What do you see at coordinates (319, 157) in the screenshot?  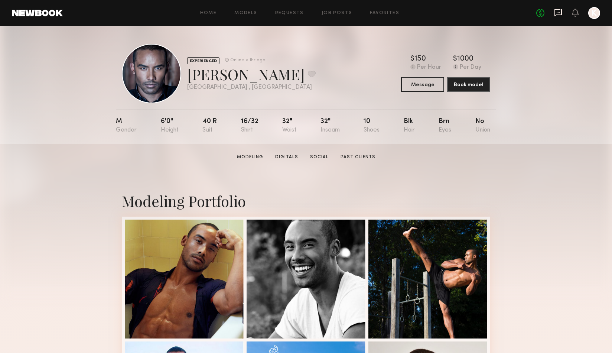 I see `a: Social` at bounding box center [319, 157].